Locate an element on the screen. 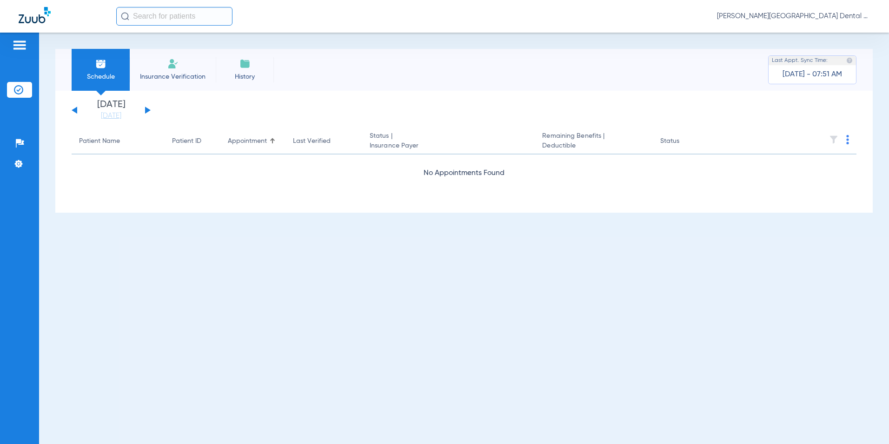 Image resolution: width=889 pixels, height=444 pixels. th: Remaining Benefits | is located at coordinates (593, 141).